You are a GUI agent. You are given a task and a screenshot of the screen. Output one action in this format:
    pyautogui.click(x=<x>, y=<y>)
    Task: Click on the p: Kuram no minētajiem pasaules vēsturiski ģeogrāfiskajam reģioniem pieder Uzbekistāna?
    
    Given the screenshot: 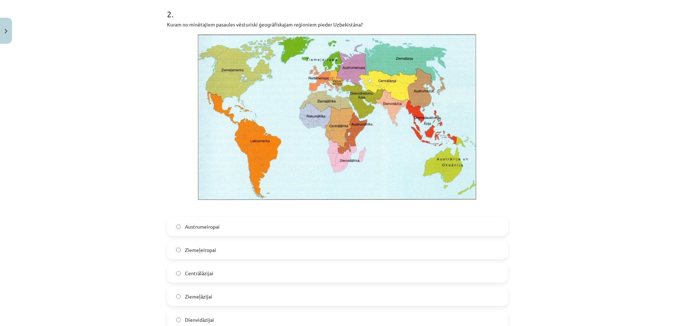 What is the action you would take?
    pyautogui.click(x=337, y=24)
    